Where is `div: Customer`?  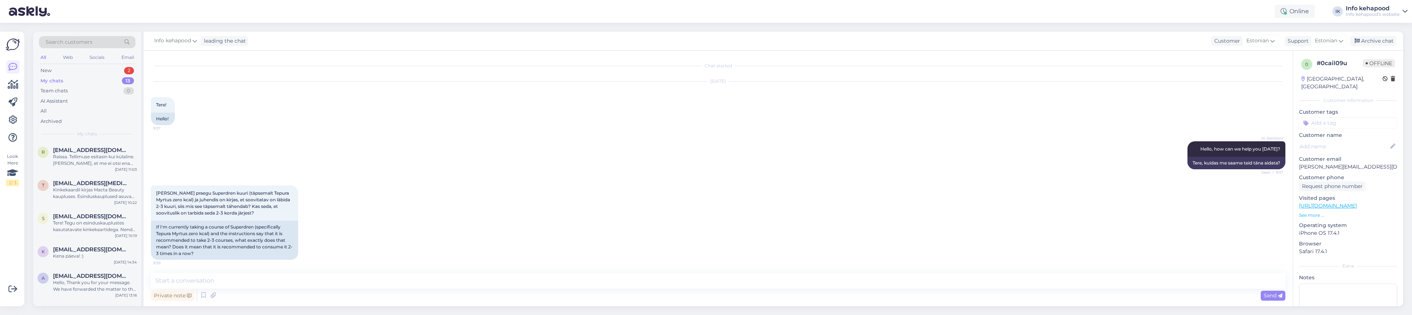 div: Customer is located at coordinates (1226, 41).